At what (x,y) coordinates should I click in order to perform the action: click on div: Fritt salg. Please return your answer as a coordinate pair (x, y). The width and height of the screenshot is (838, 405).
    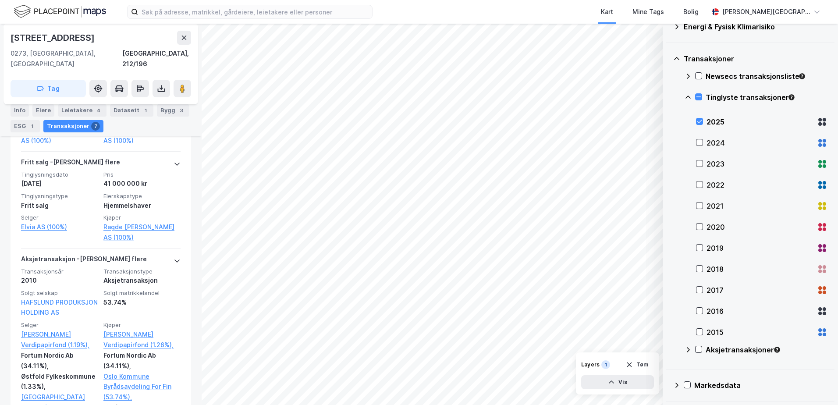
    Looking at the image, I should click on (60, 205).